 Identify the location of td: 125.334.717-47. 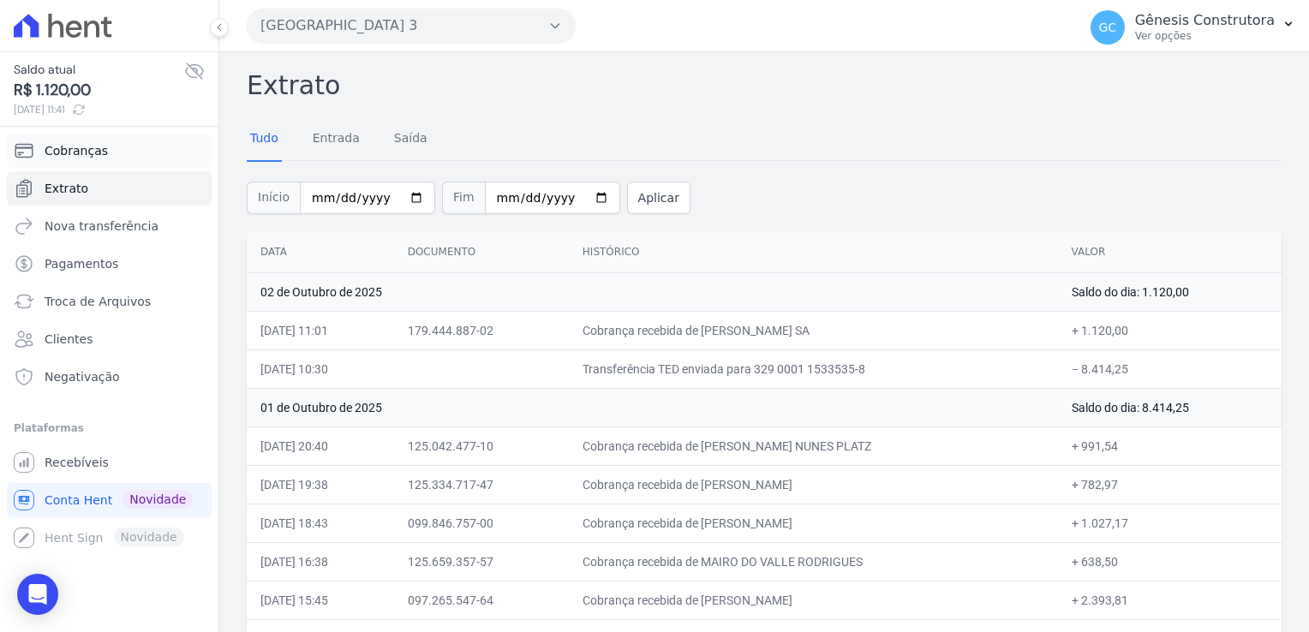
(482, 484).